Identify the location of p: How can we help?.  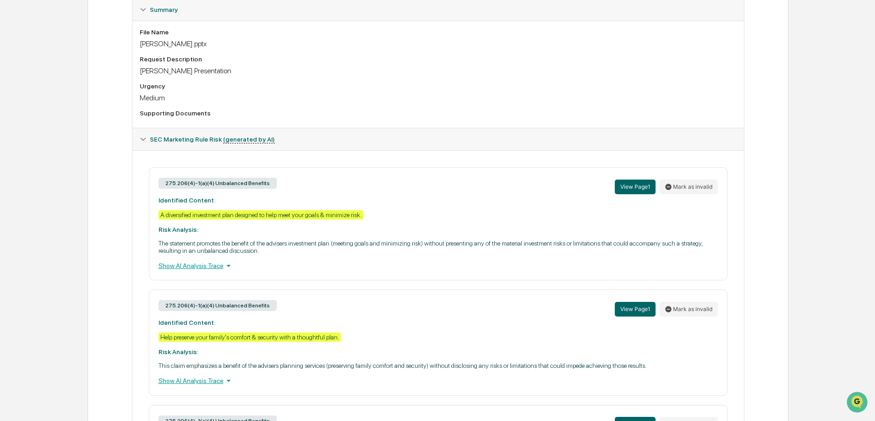
(88, 27).